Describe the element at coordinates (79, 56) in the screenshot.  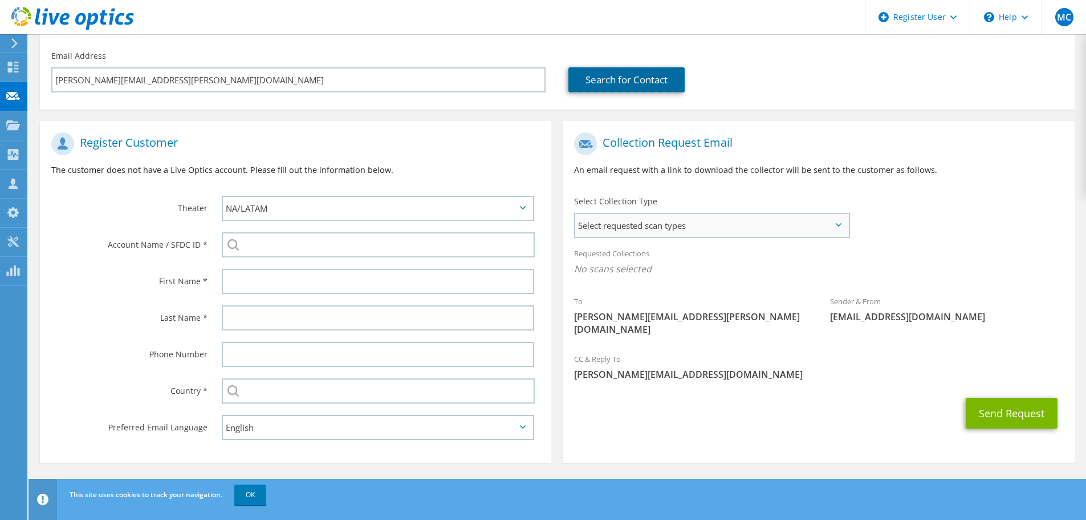
I see `label: Email Address` at that location.